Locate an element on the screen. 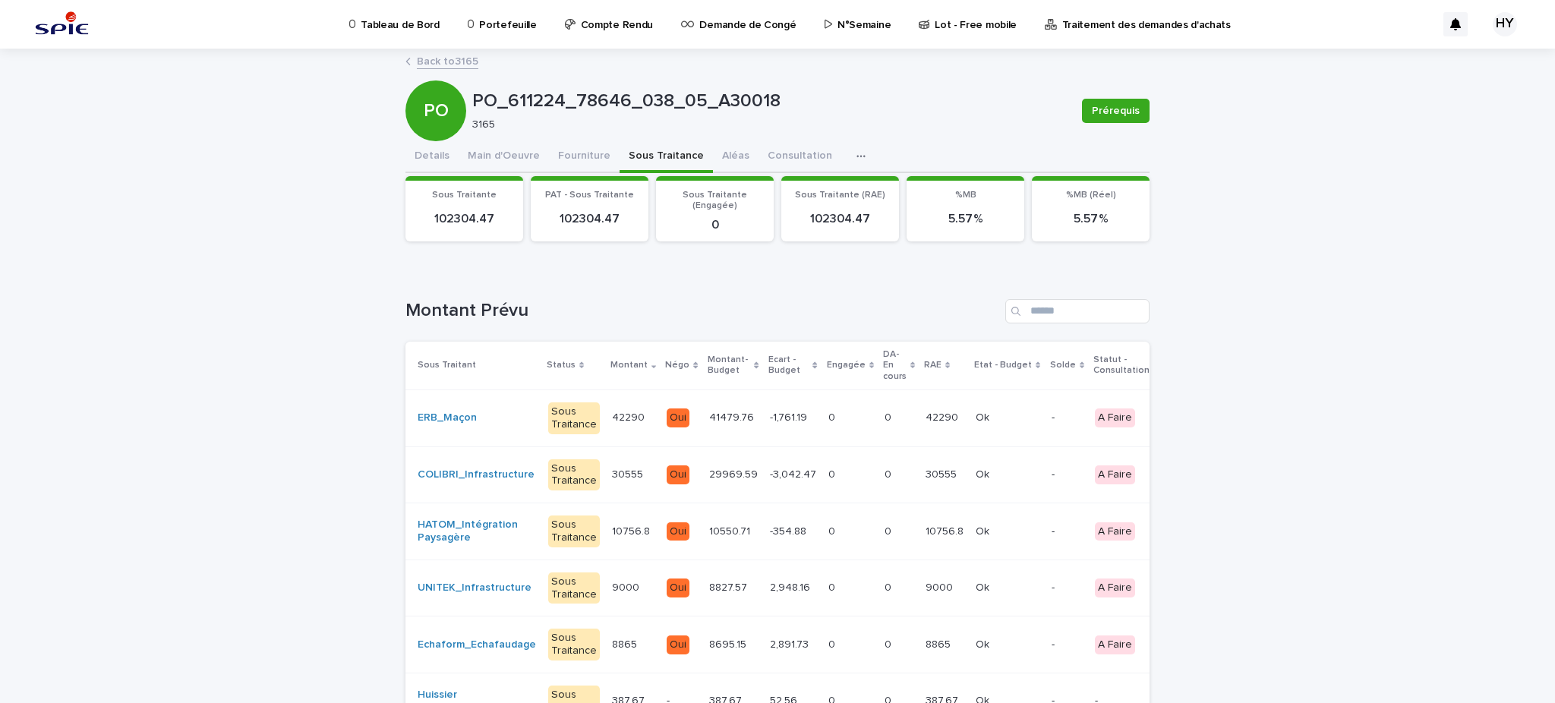 This screenshot has width=1555, height=703. p: Status is located at coordinates (561, 365).